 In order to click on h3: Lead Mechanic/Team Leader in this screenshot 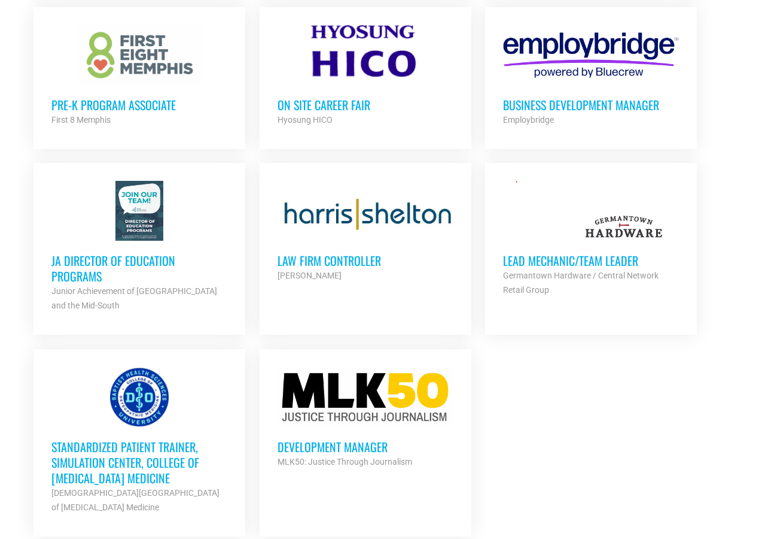, I will do `click(591, 260)`.